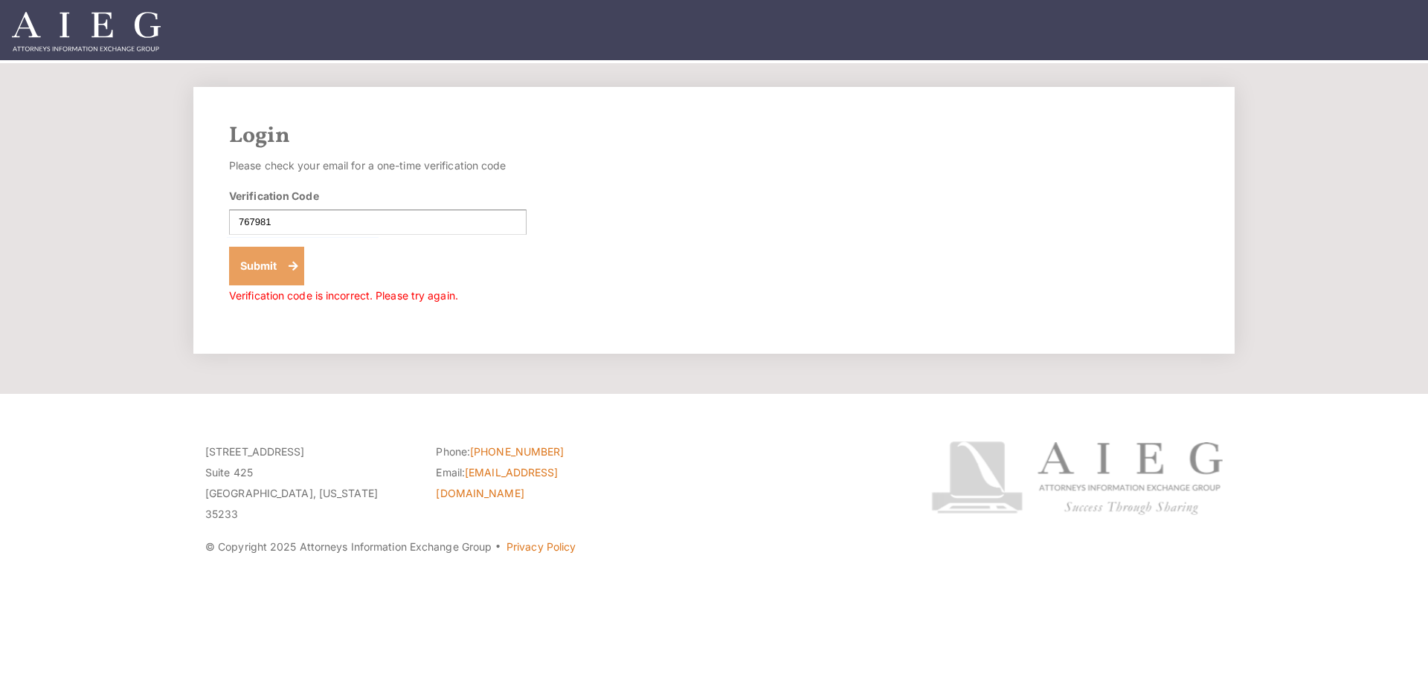 This screenshot has height=677, width=1428. What do you see at coordinates (714, 136) in the screenshot?
I see `h2: Login` at bounding box center [714, 136].